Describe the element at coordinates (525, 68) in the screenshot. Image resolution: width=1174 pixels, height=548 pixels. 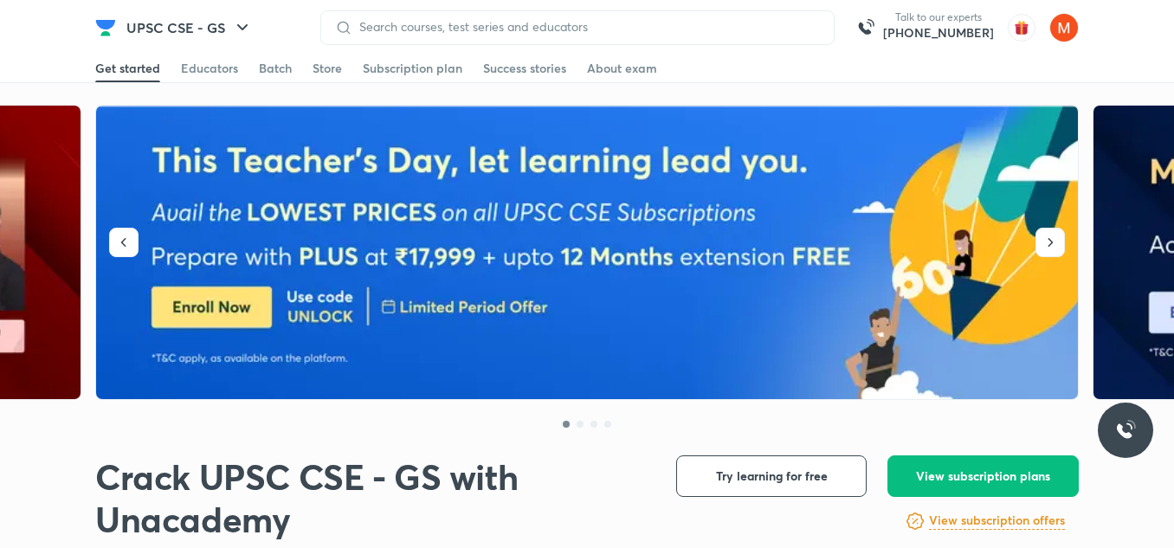
I see `a: Success stories` at that location.